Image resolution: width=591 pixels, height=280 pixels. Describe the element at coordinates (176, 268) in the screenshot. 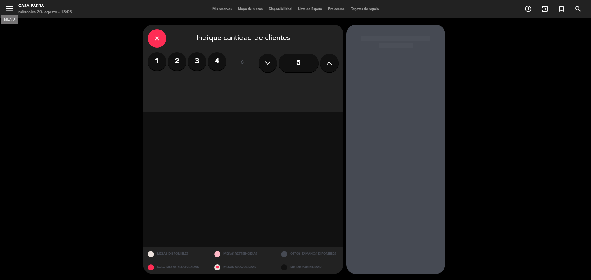

I see `div: SOLO MESAS BLOQUEADAS` at that location.